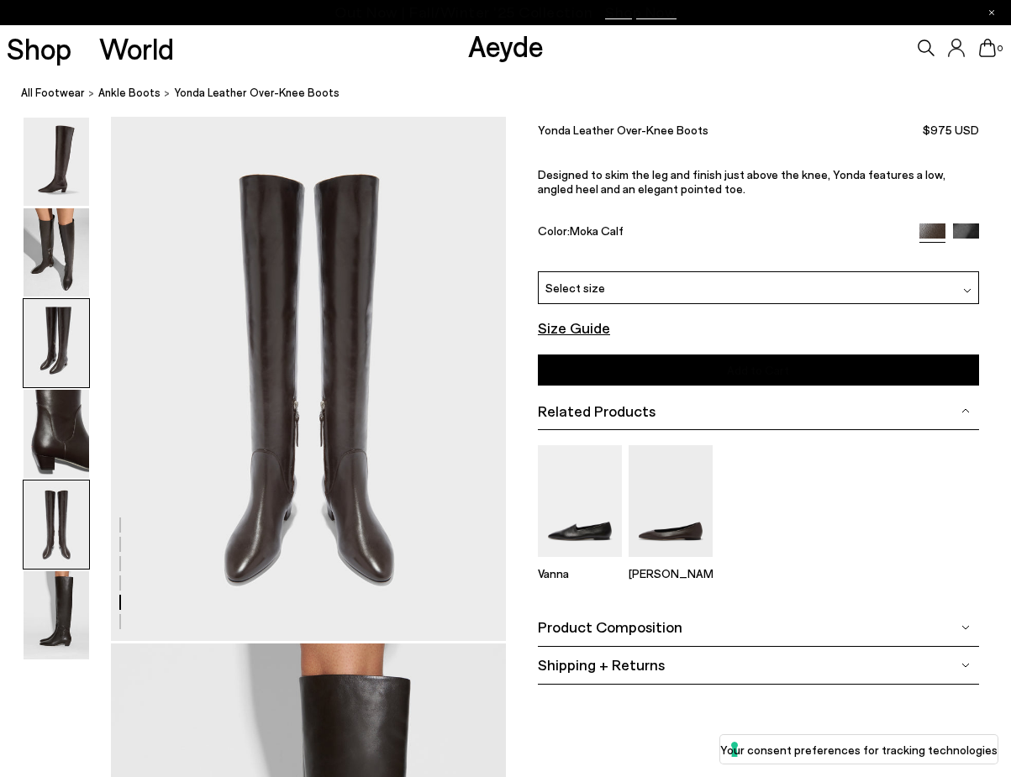 The image size is (1011, 777). I want to click on nav: breadcrumb, so click(516, 93).